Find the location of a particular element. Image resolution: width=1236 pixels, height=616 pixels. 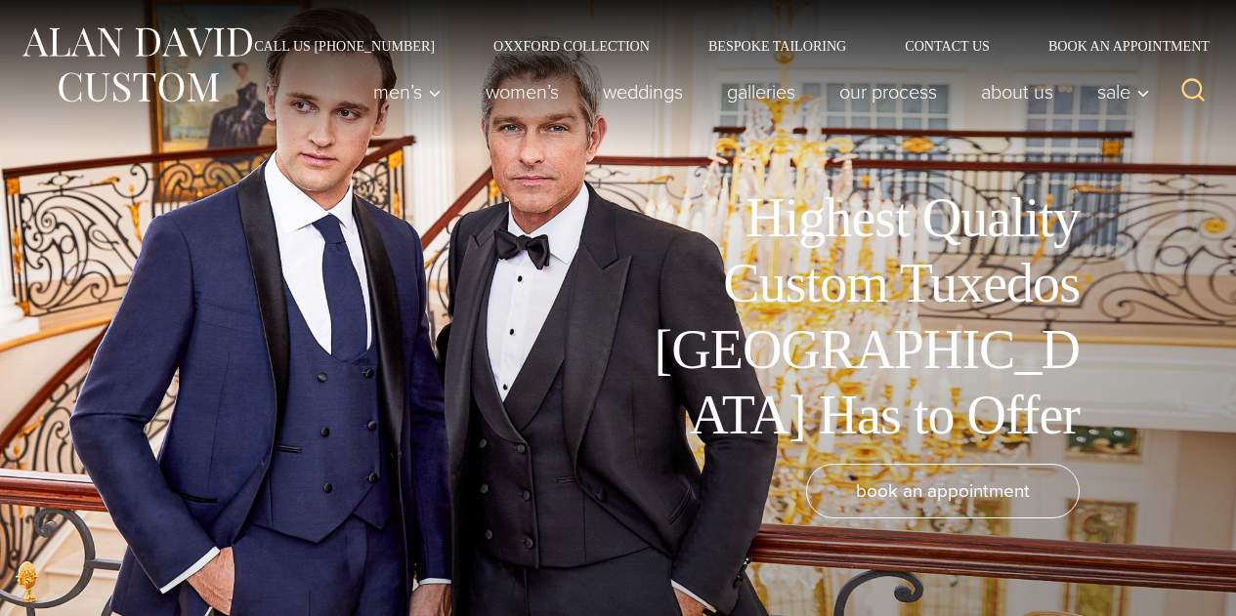

a: Book an Appointment is located at coordinates (1118, 46).